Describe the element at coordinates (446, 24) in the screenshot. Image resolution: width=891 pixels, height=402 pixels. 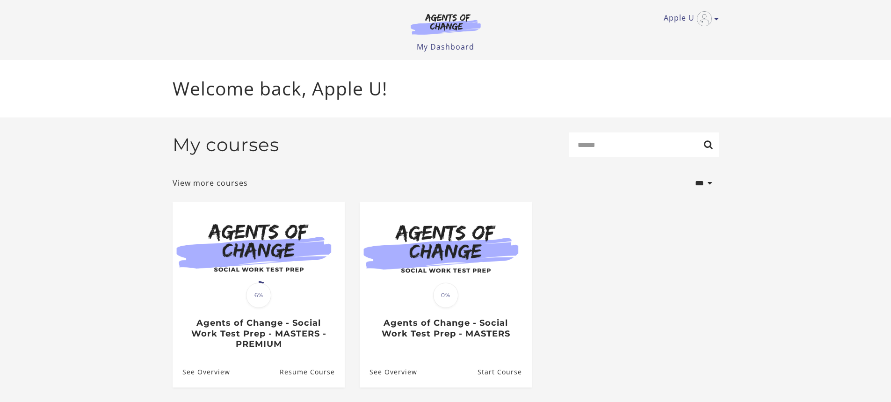
I see `img: Agents of Change Logo` at that location.